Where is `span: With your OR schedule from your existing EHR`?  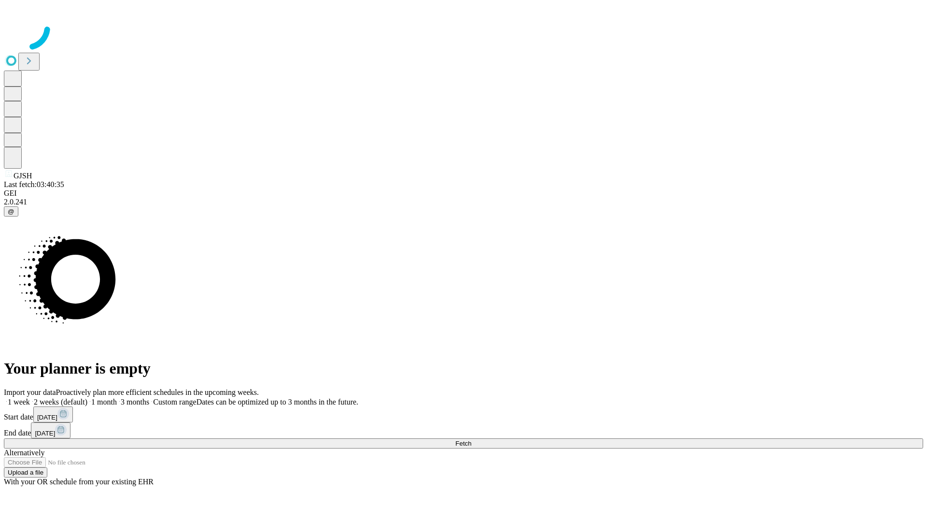 span: With your OR schedule from your existing EHR is located at coordinates (79, 481).